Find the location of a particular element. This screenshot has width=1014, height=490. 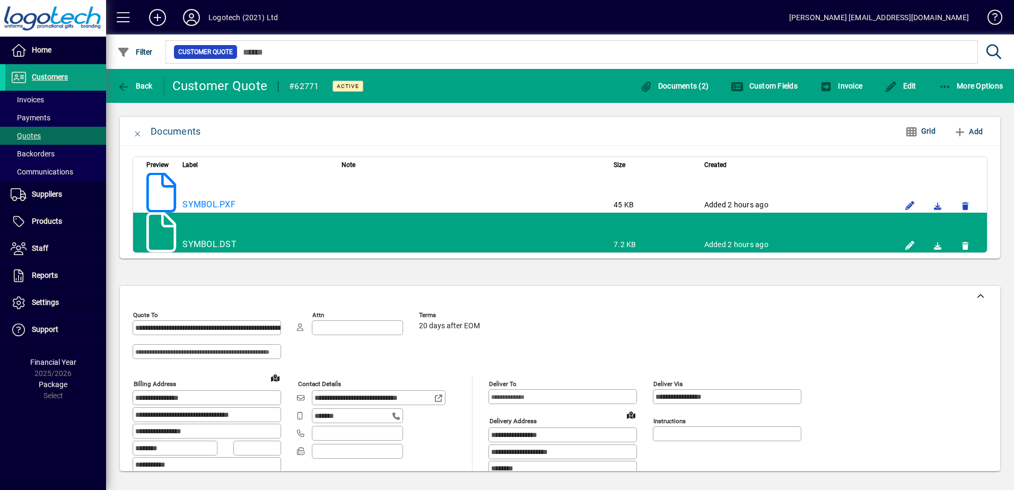

span: Home is located at coordinates (41, 50).